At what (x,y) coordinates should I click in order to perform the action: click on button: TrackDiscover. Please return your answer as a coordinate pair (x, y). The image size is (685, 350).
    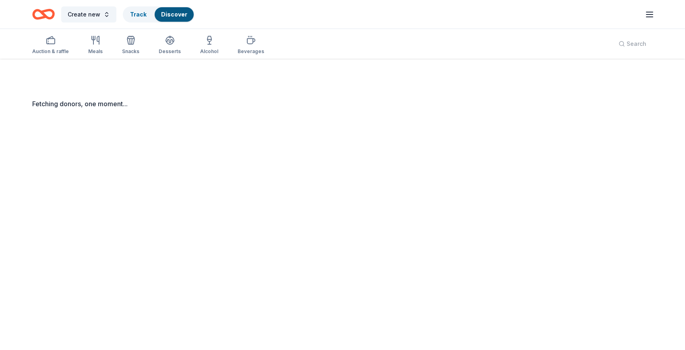
    Looking at the image, I should click on (159, 14).